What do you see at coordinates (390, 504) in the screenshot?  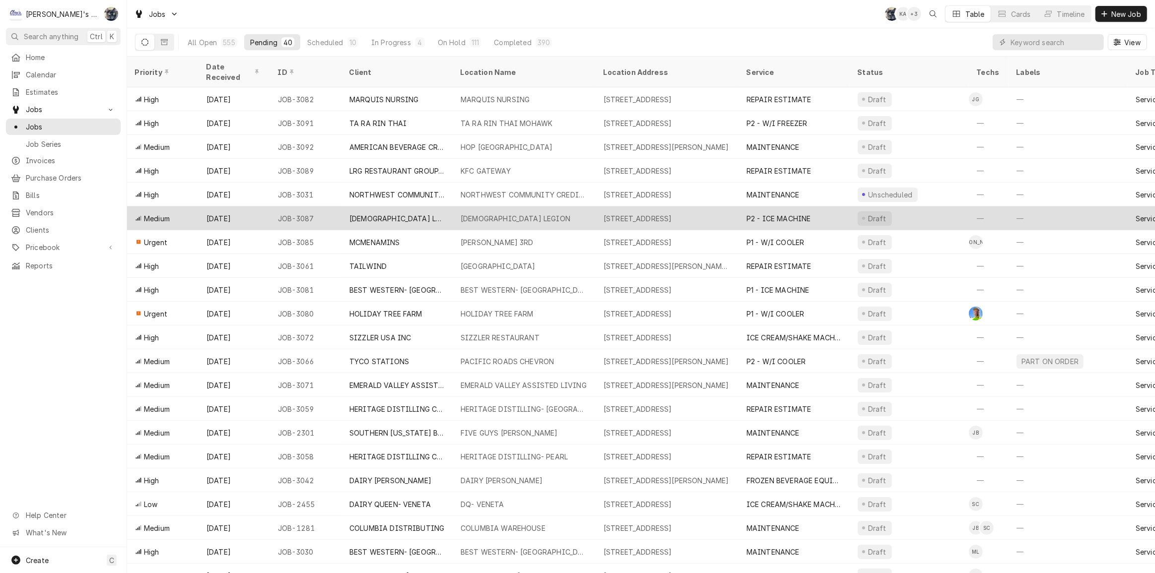 I see `div: DAIRY QUEEN- VENETA` at bounding box center [390, 504].